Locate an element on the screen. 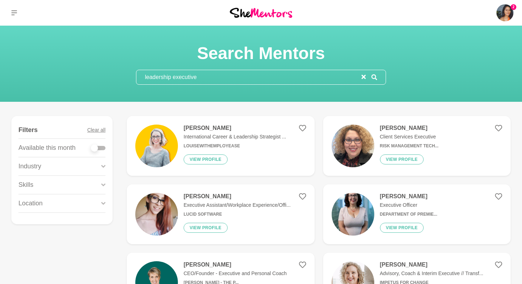 This screenshot has width=522, height=284. a: Smritha V2 is located at coordinates (505, 13).